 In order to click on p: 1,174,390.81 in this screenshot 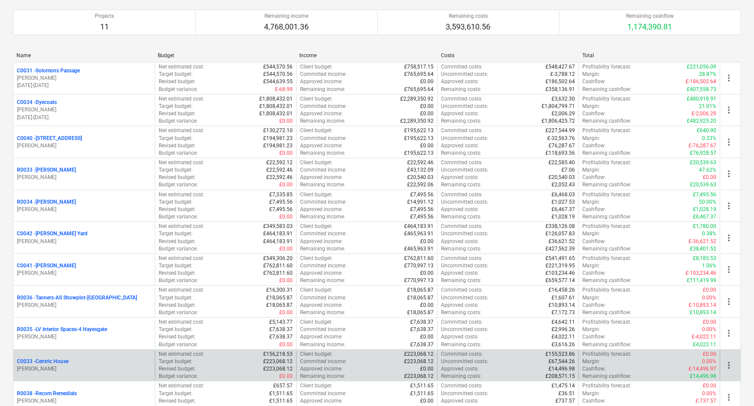, I will do `click(650, 27)`.